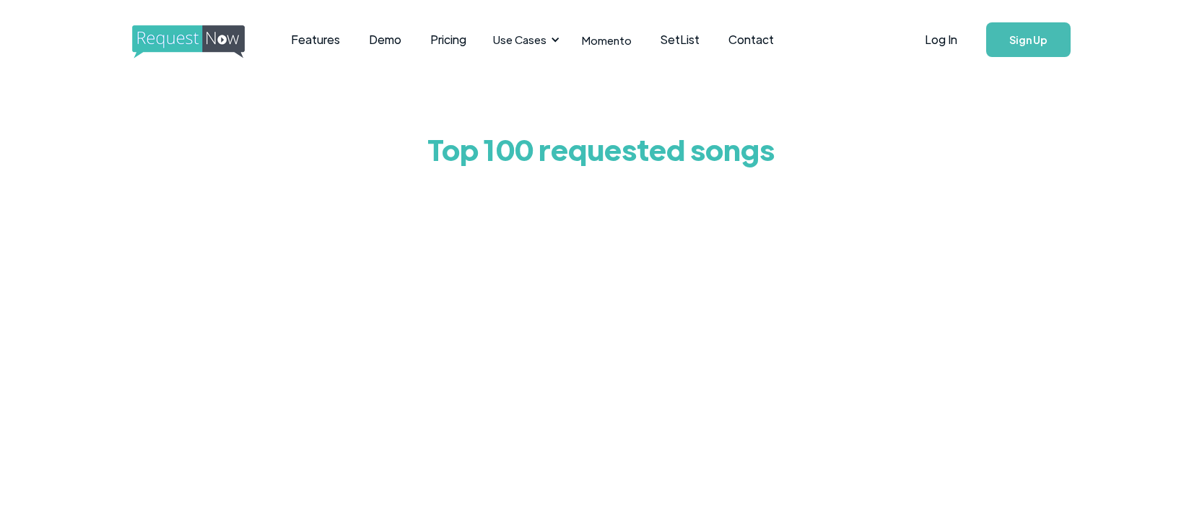 Image resolution: width=1202 pixels, height=519 pixels. I want to click on a: Demo, so click(385, 40).